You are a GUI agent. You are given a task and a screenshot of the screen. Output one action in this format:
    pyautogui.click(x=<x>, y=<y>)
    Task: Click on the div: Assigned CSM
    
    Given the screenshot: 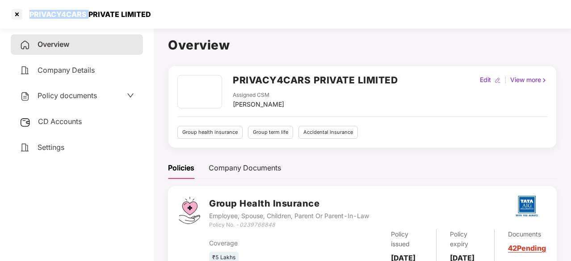 What is the action you would take?
    pyautogui.click(x=258, y=95)
    